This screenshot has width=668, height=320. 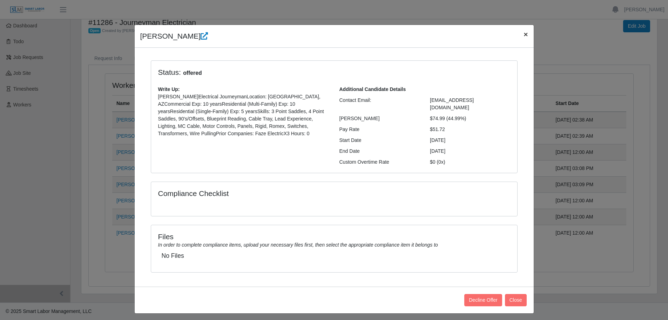 I want to click on h4: Status:, so click(x=289, y=72).